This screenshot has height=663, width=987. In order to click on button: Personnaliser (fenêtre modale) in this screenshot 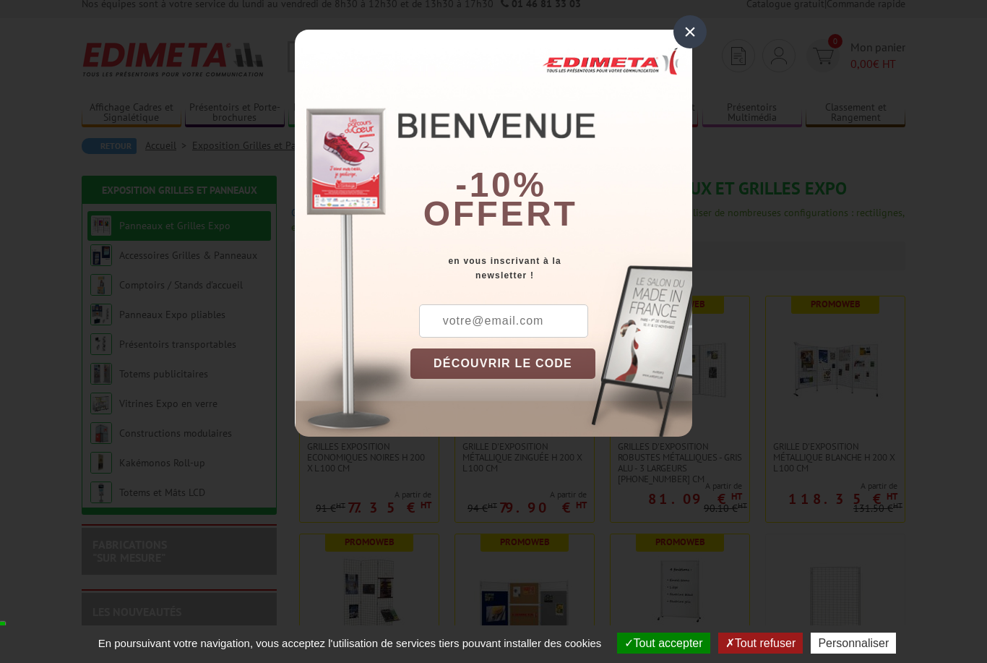, I will do `click(854, 643)`.